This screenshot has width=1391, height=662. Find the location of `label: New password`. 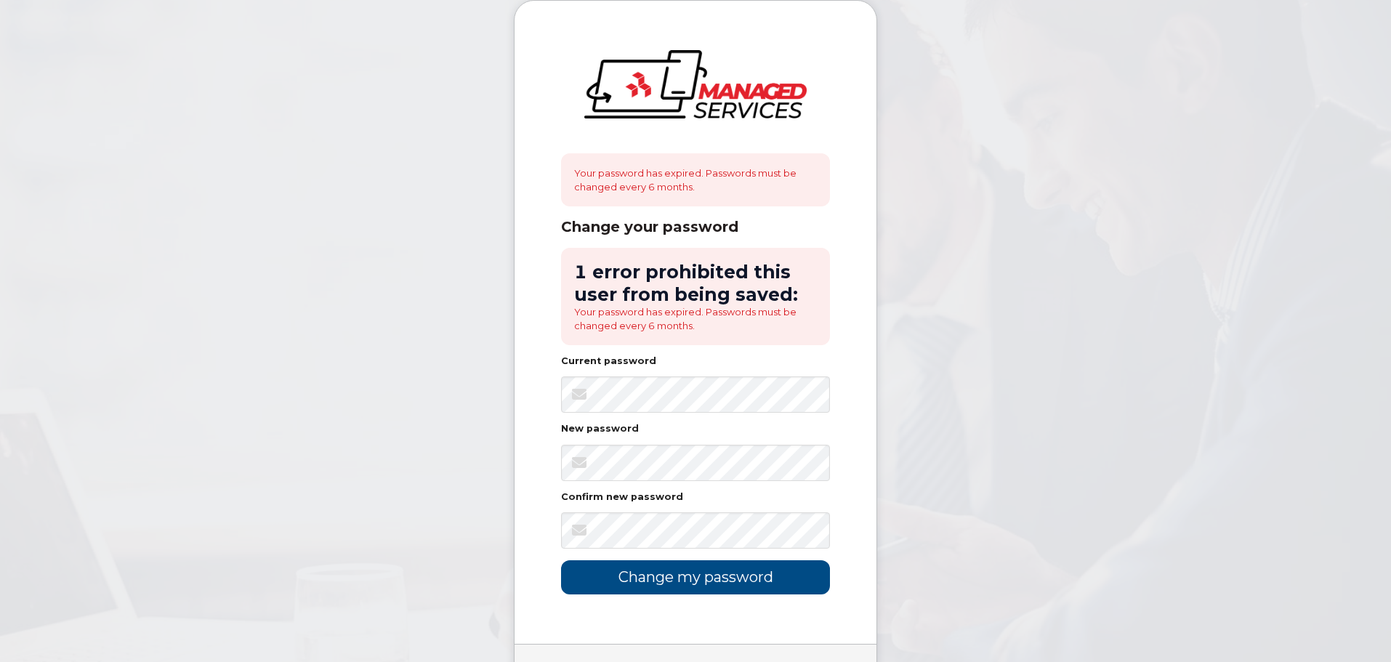

label: New password is located at coordinates (600, 429).